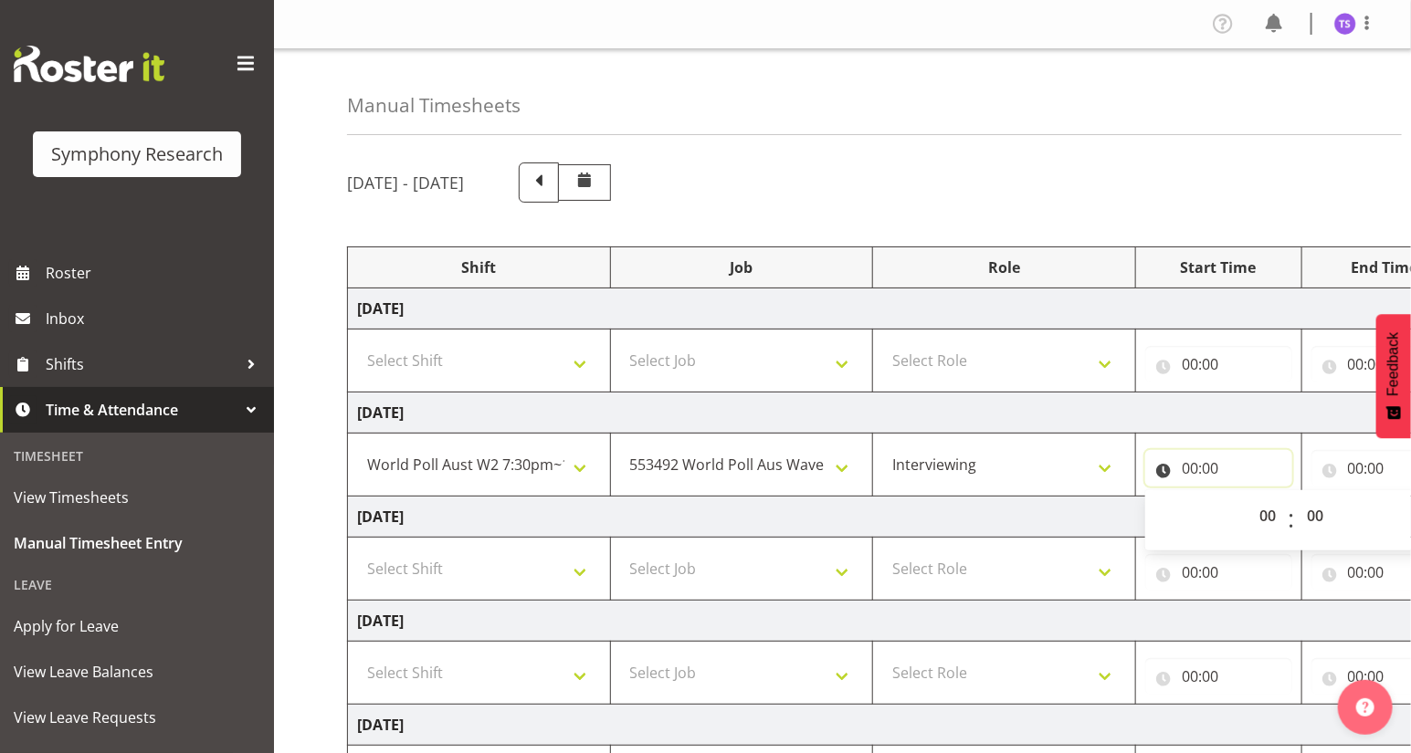 The height and width of the screenshot is (753, 1411). I want to click on a: Apply for Leave, so click(137, 626).